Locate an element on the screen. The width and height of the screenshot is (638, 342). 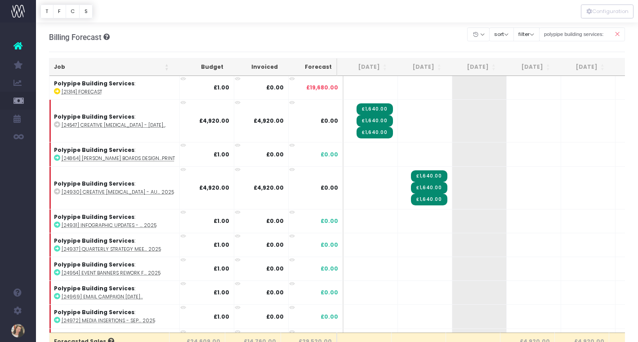
input: Search... is located at coordinates (582, 34).